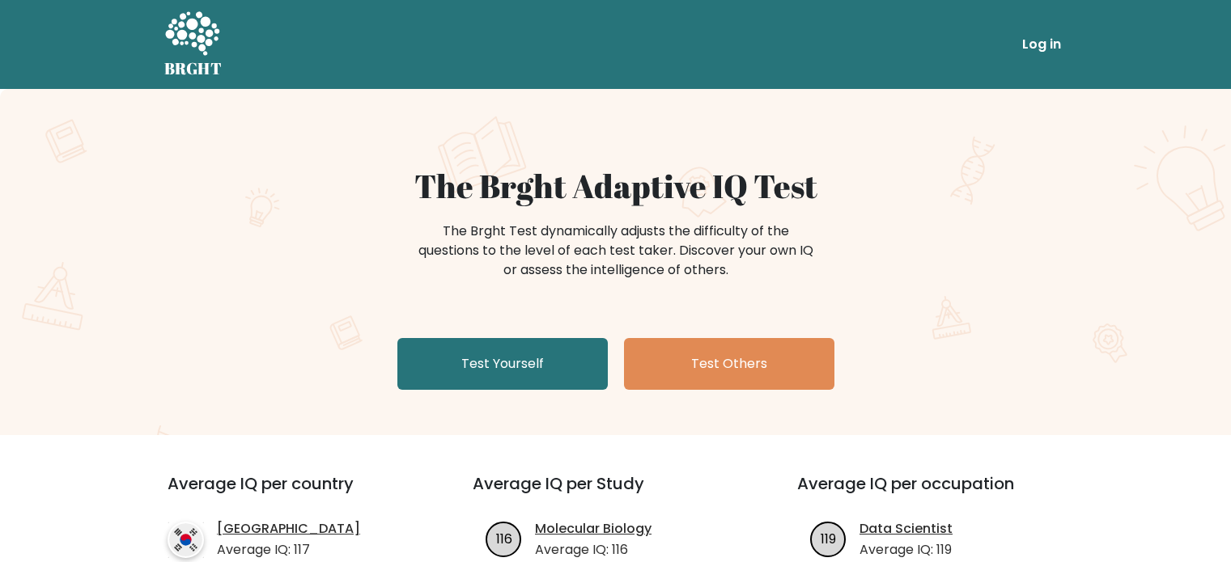  I want to click on img: country, so click(185, 540).